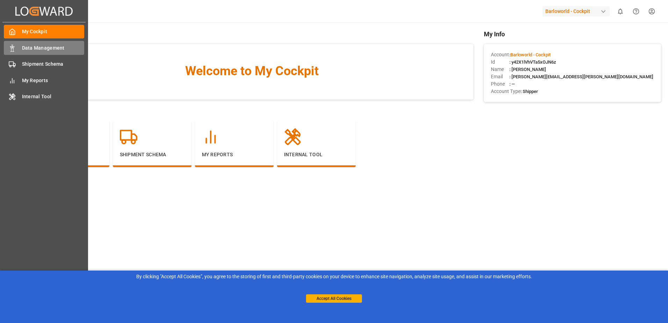 The height and width of the screenshot is (323, 668). What do you see at coordinates (576, 11) in the screenshot?
I see `div: Barloworld - Cockpit` at bounding box center [576, 11].